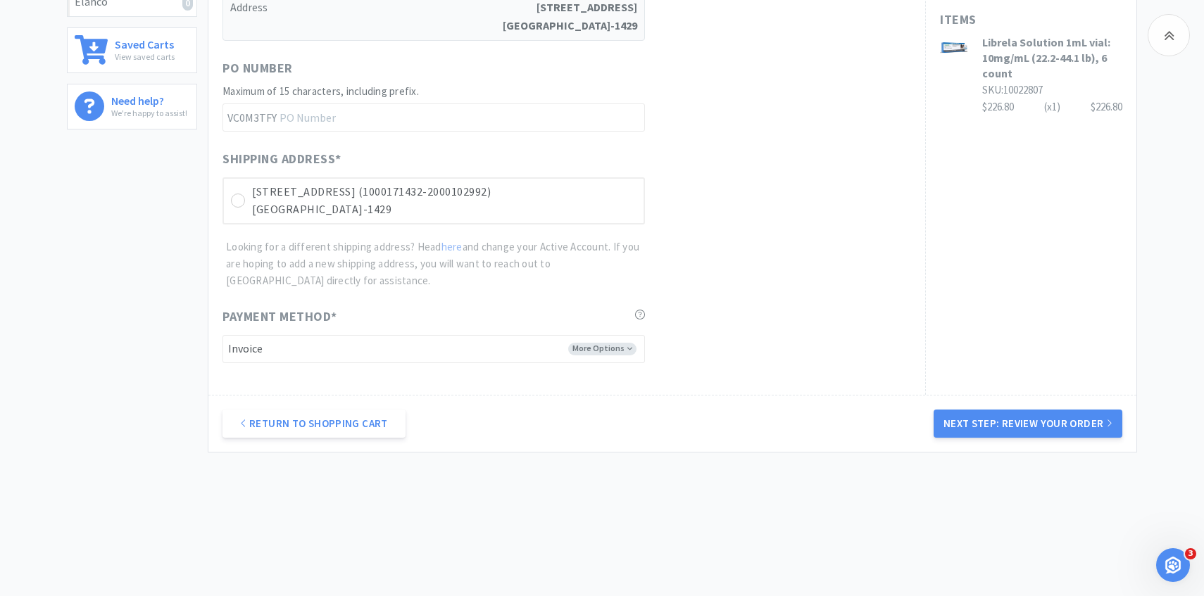 The image size is (1204, 596). Describe the element at coordinates (452, 246) in the screenshot. I see `a: here` at that location.